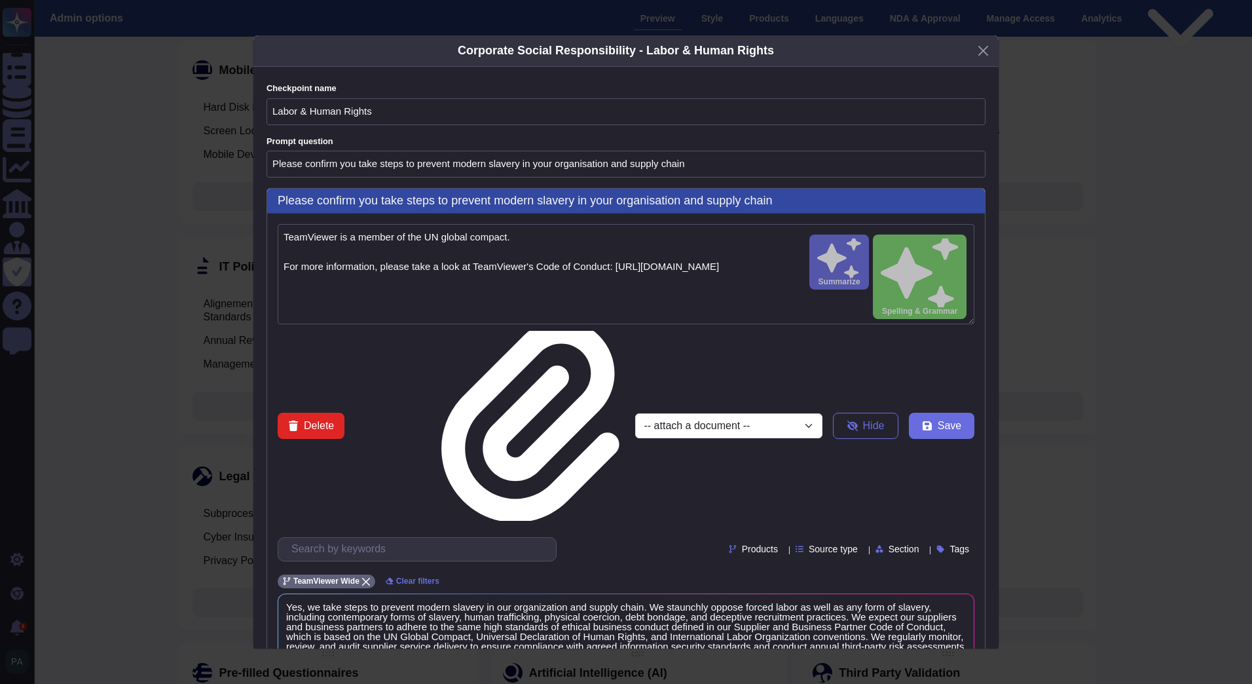  What do you see at coordinates (311, 426) in the screenshot?
I see `button: Delete` at bounding box center [311, 426].